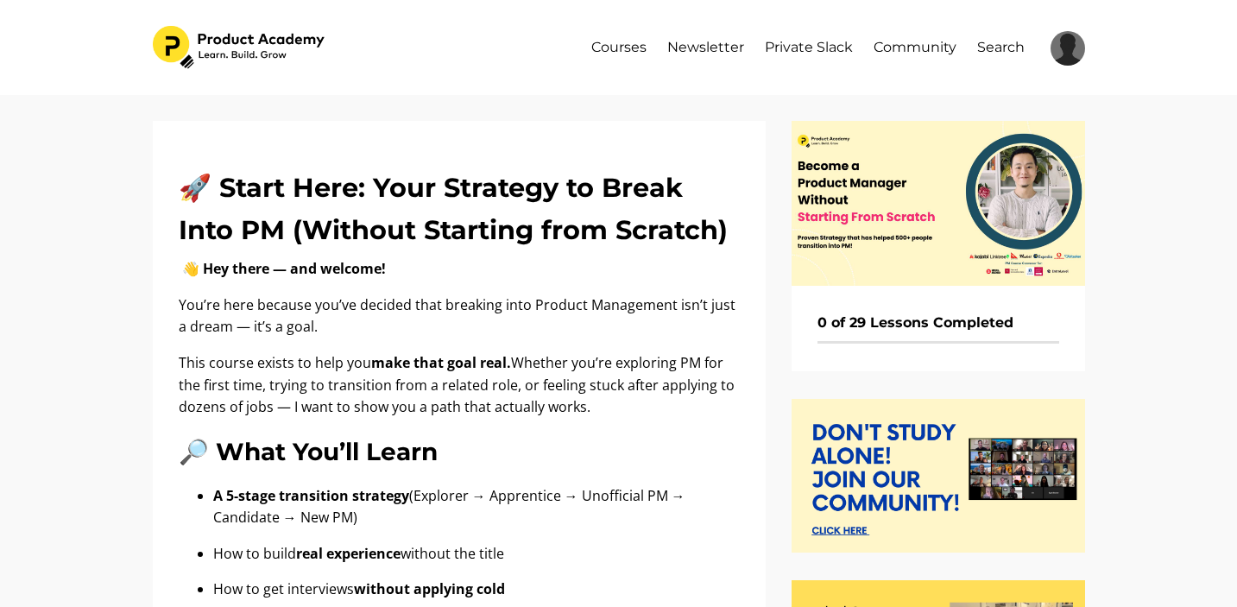 This screenshot has width=1237, height=607. I want to click on strong: 🚀 Start Here: Your Strategy to Break Into PM (Without Starting from Scratch), so click(453, 209).